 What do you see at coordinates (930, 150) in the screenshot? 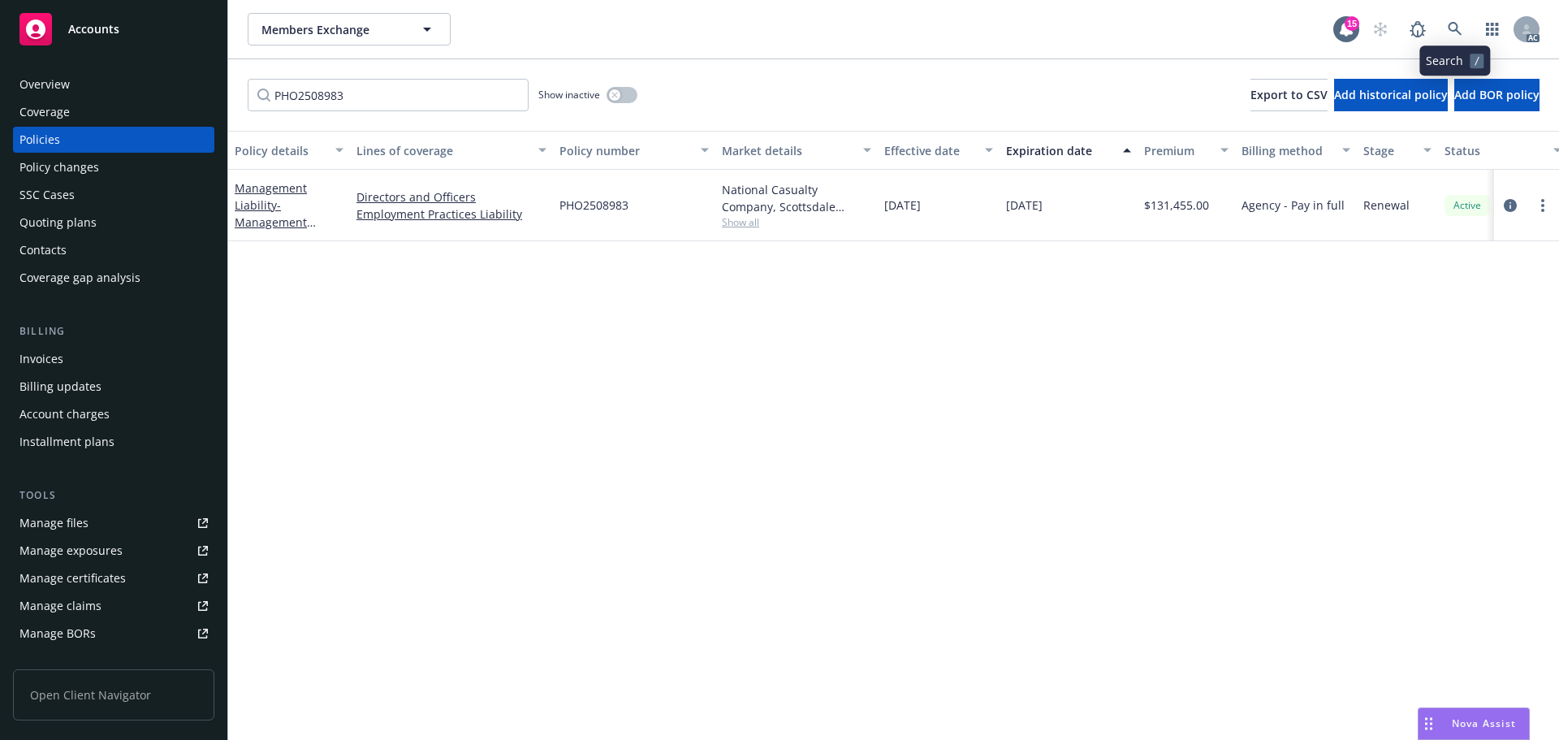
I see `div: Effective date` at bounding box center [930, 150].